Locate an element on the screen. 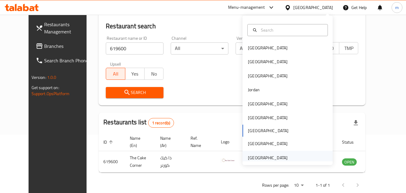 This screenshot has height=193, width=406. span: Branches is located at coordinates (68, 46).